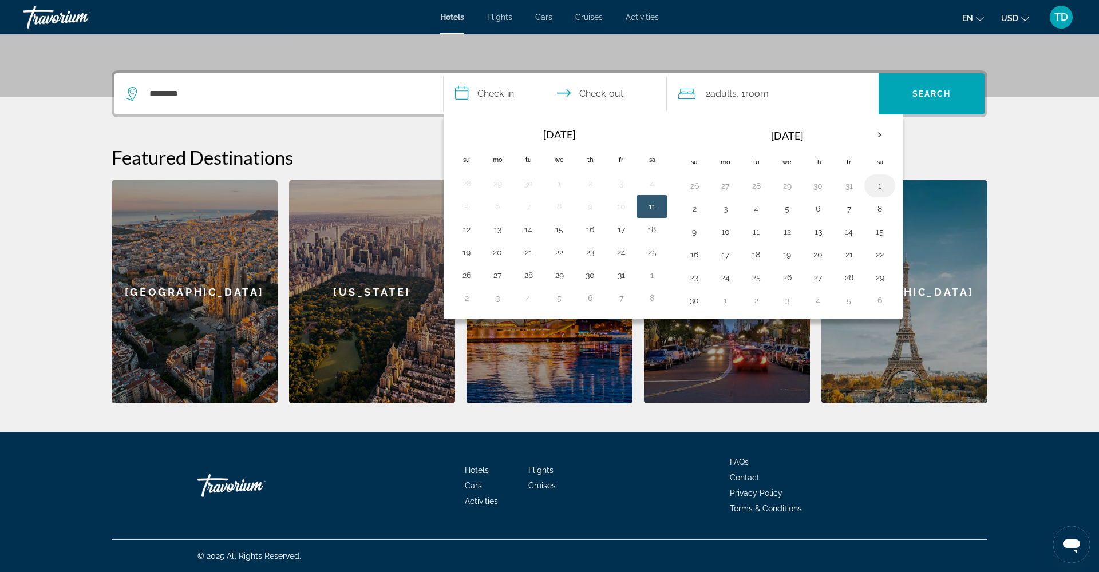 This screenshot has width=1099, height=572. I want to click on span: FAQs, so click(739, 463).